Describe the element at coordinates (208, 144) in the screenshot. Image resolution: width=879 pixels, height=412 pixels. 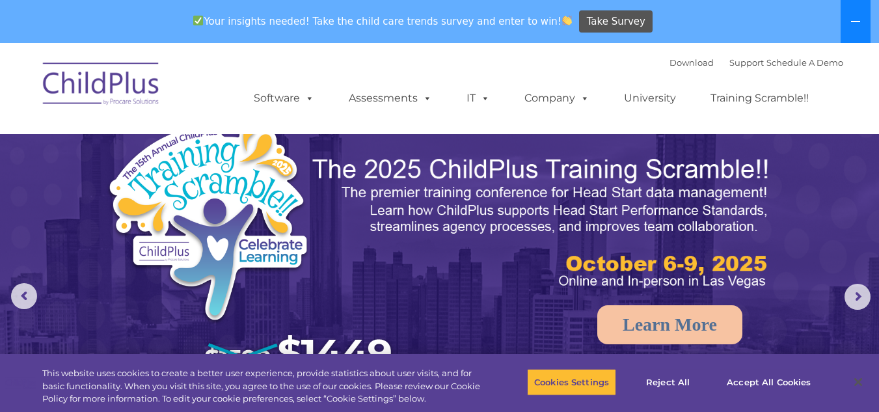
I see `span: Phone number` at that location.